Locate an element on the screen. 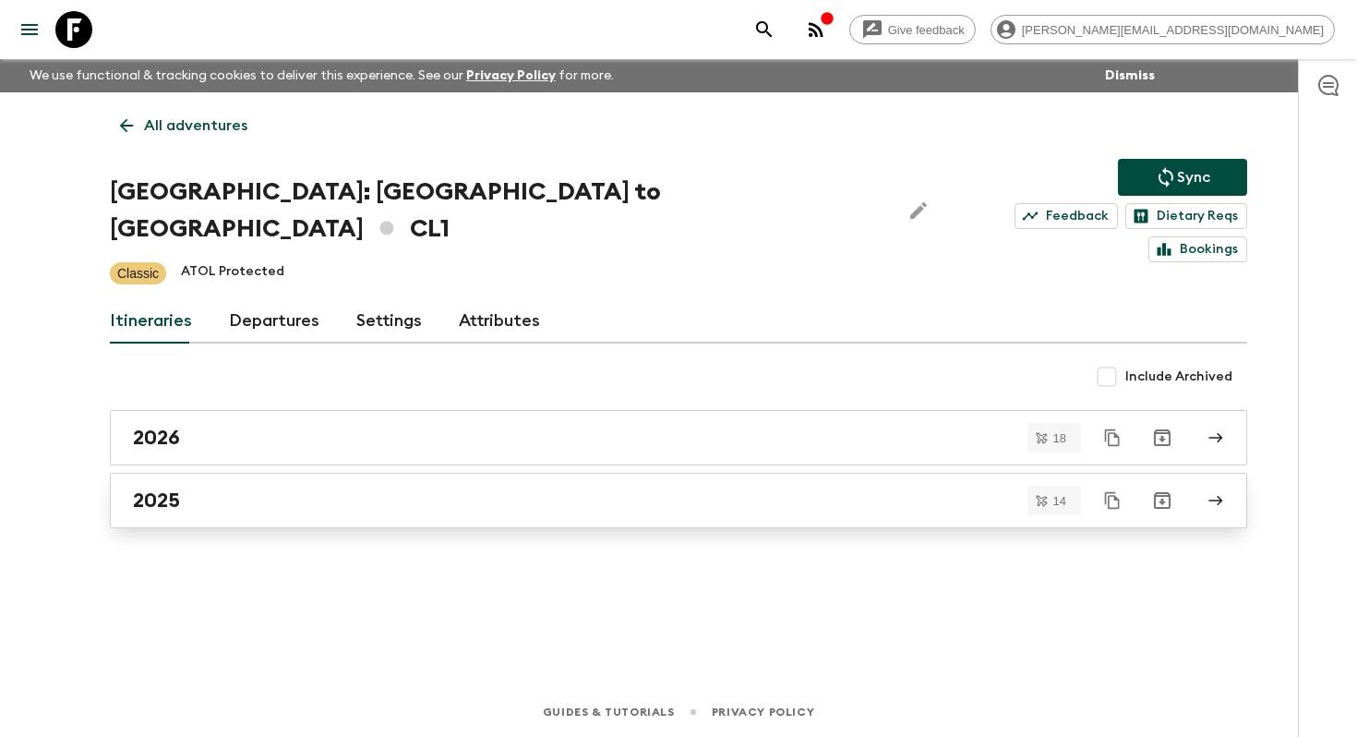  a: 2025 is located at coordinates (679, 501).